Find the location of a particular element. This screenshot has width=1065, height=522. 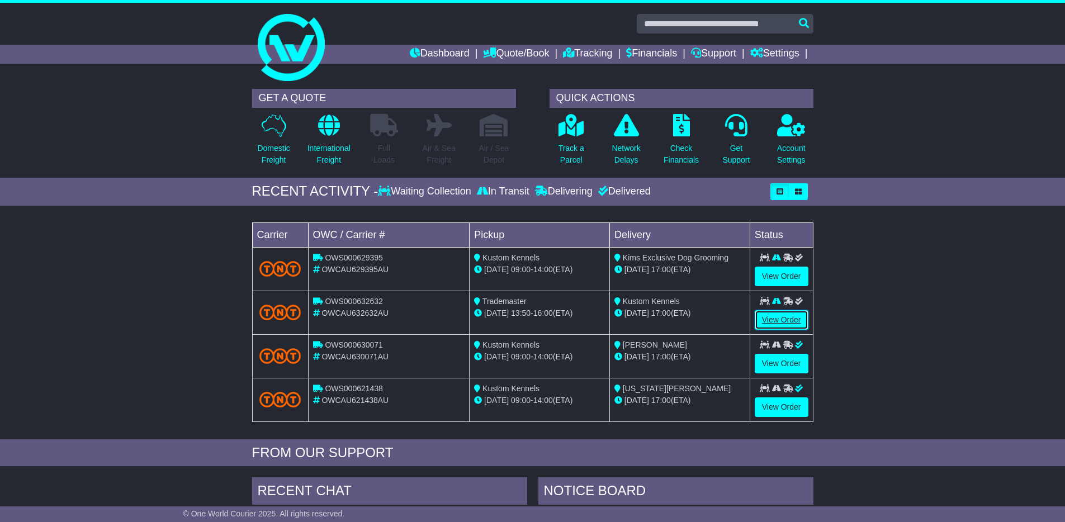

div: NOTICE BOARD is located at coordinates (676, 493).